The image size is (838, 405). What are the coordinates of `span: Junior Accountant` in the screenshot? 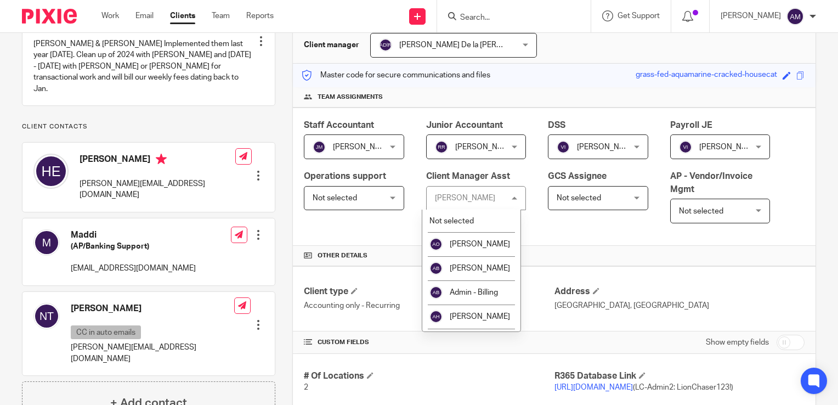 It's located at (465, 125).